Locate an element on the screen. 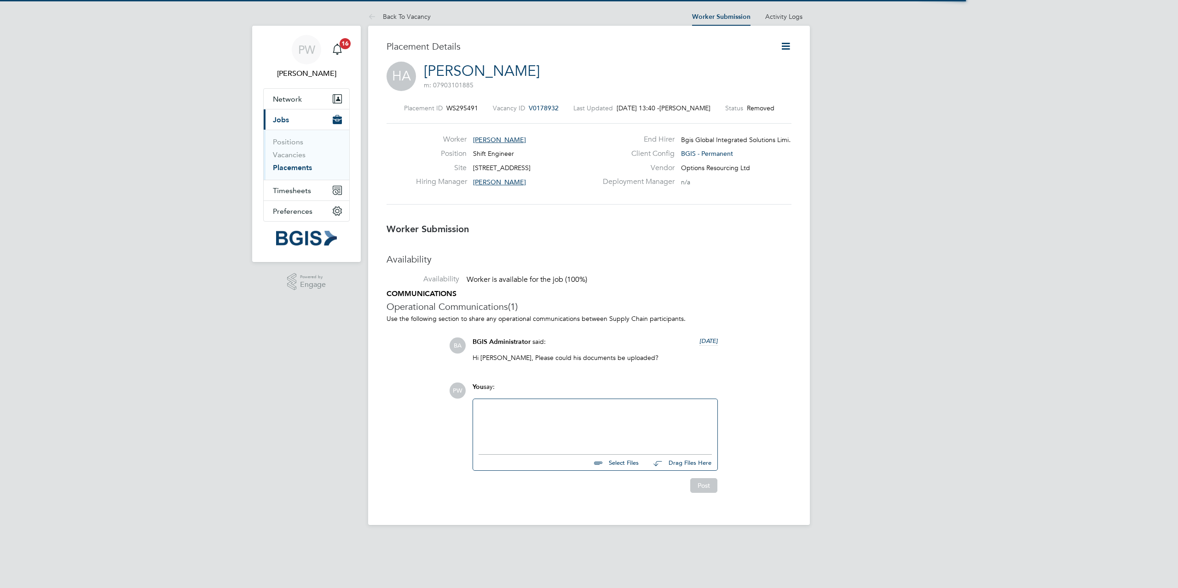 This screenshot has width=1178, height=588. button: Timesheets is located at coordinates (306, 190).